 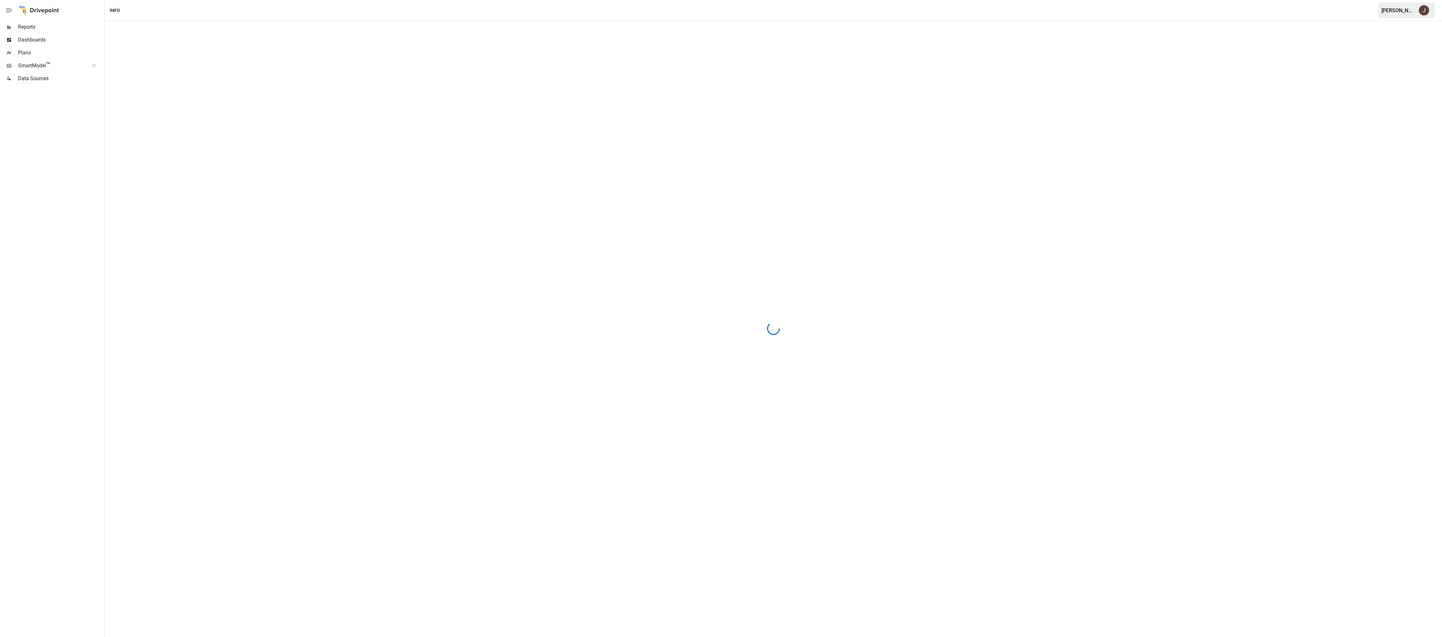 What do you see at coordinates (1424, 10) in the screenshot?
I see `button: Jon Wedel` at bounding box center [1424, 10].